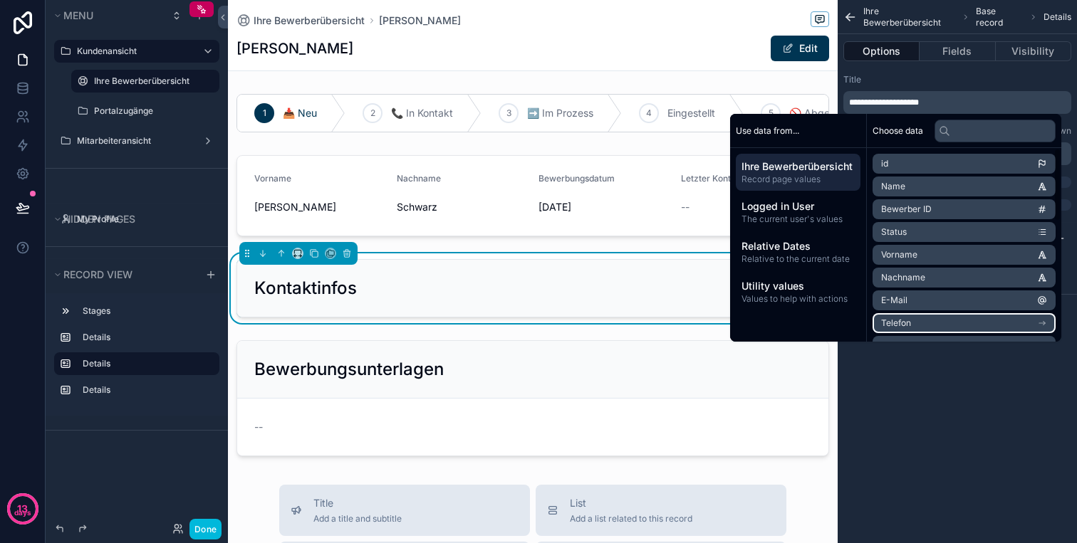  What do you see at coordinates (881, 51) in the screenshot?
I see `button: Options` at bounding box center [881, 51].